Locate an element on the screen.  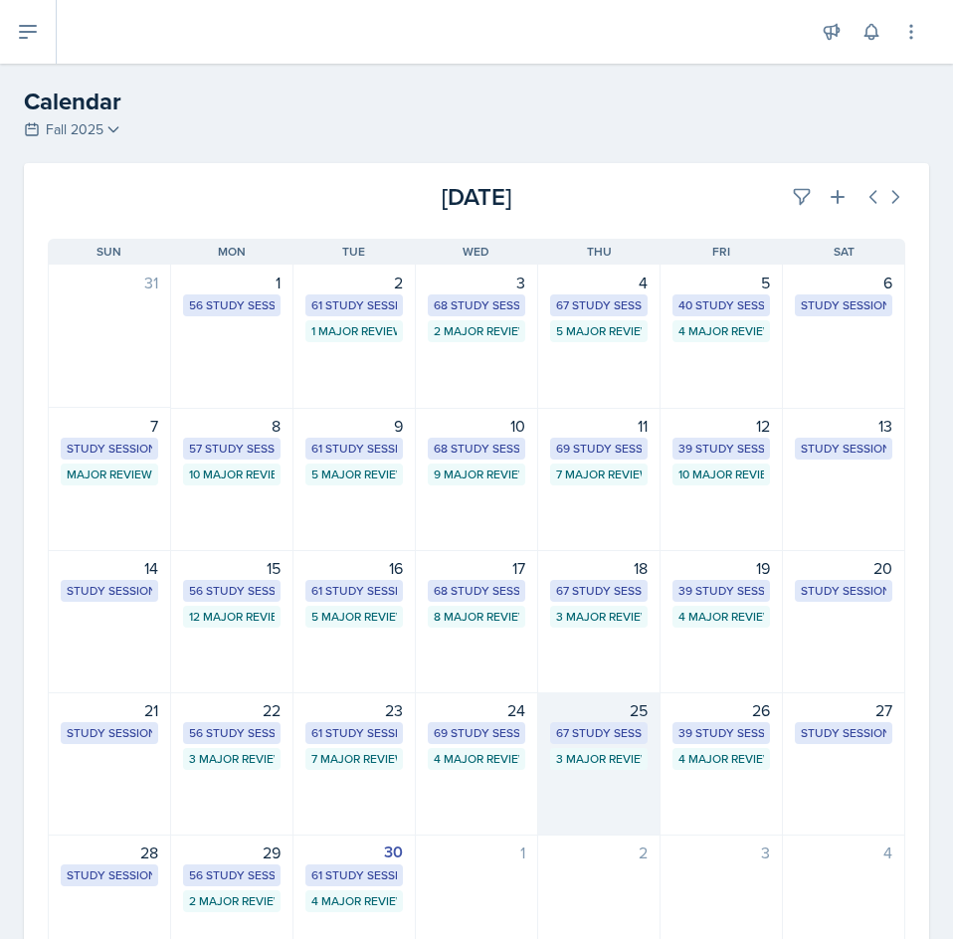
div: 21 is located at coordinates (109, 711).